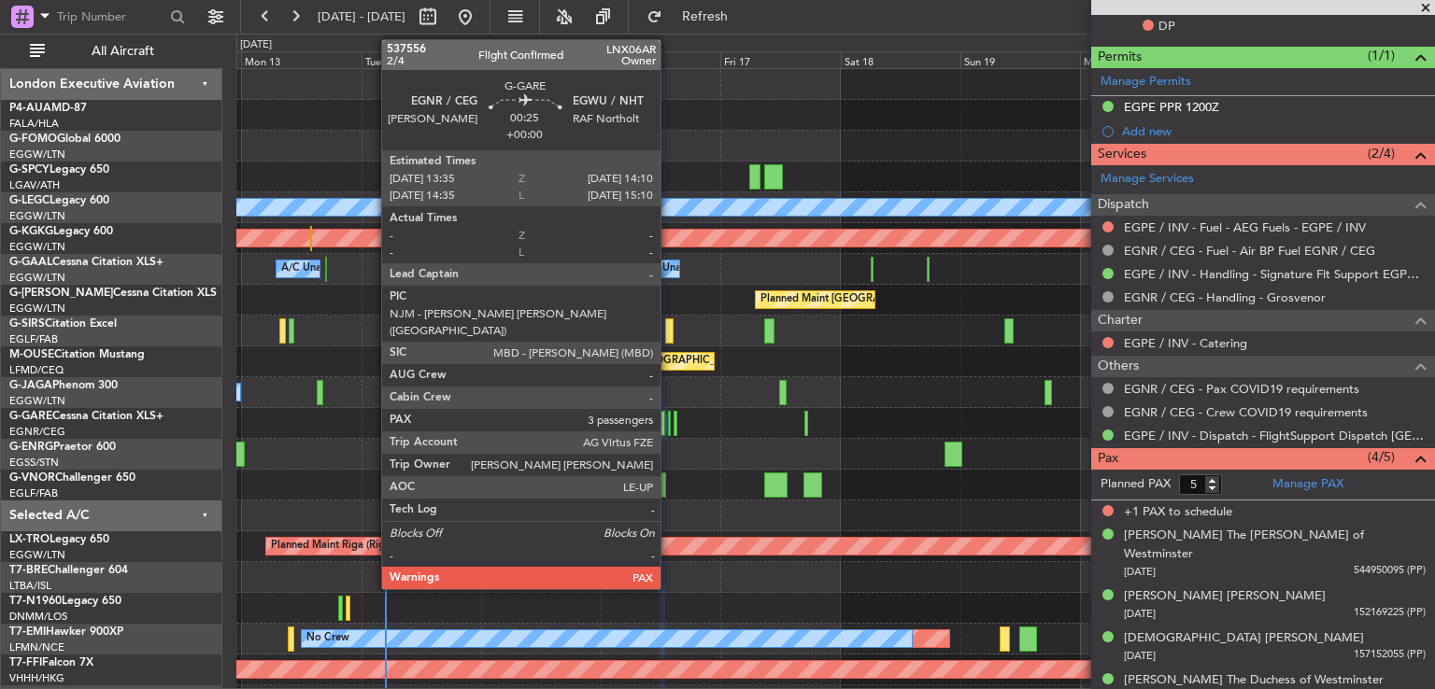 This screenshot has width=1435, height=689. What do you see at coordinates (1241, 389) in the screenshot?
I see `a: EGNR / CEG - Pax COVID19 requirements` at bounding box center [1241, 389].